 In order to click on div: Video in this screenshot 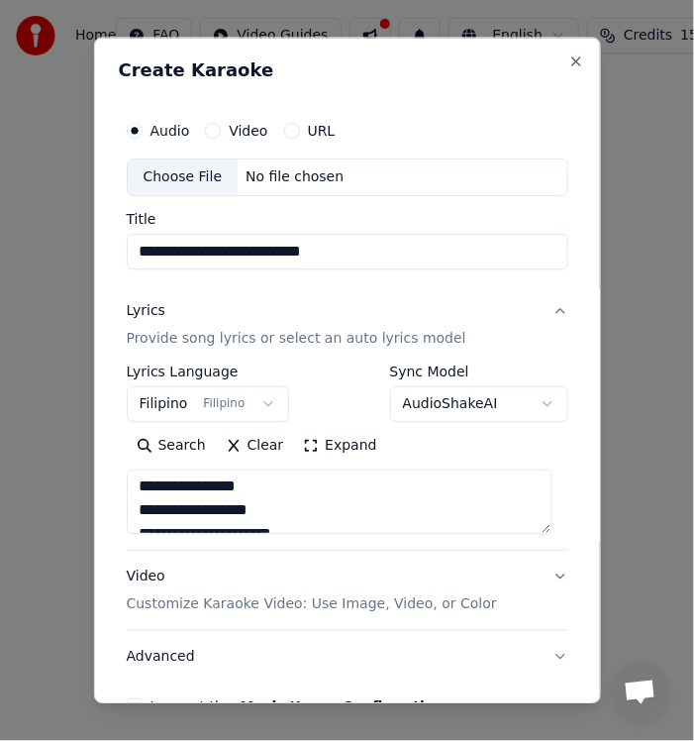, I will do `click(312, 591)`.